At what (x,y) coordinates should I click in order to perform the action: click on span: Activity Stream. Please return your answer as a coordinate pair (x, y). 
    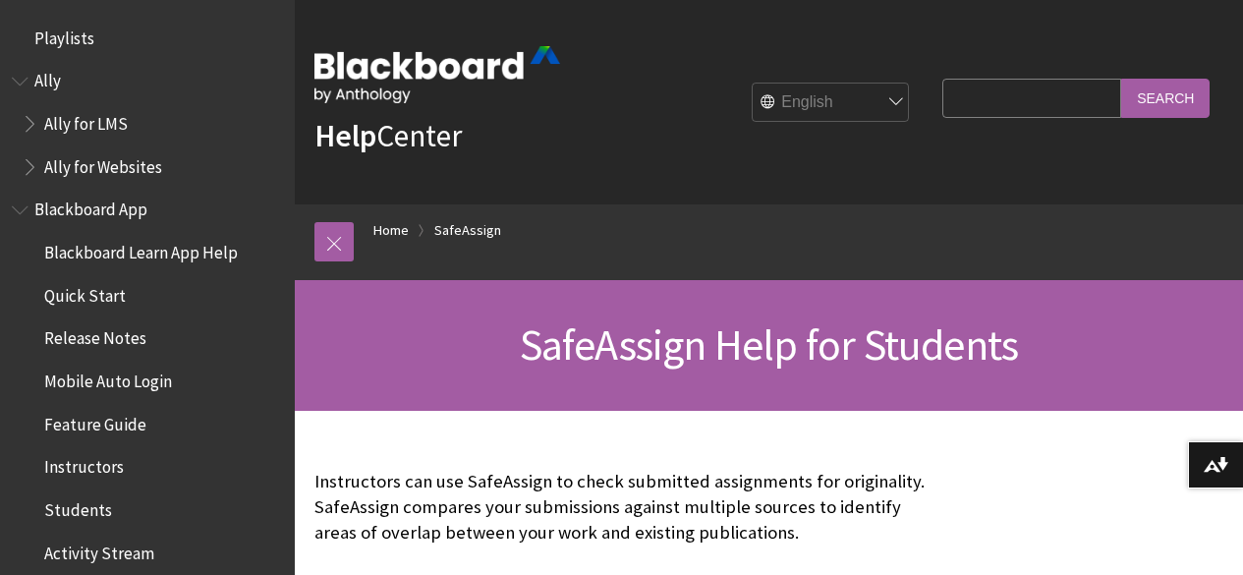
    Looking at the image, I should click on (99, 549).